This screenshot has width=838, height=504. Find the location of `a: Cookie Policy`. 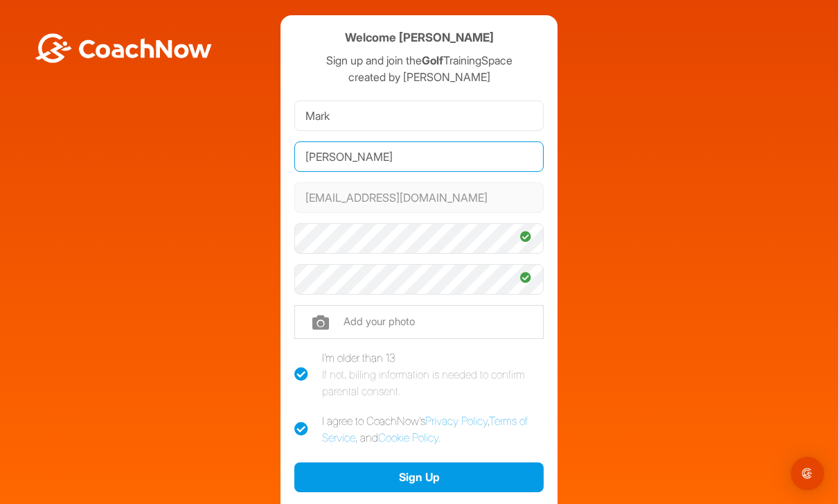

a: Cookie Policy is located at coordinates (408, 437).